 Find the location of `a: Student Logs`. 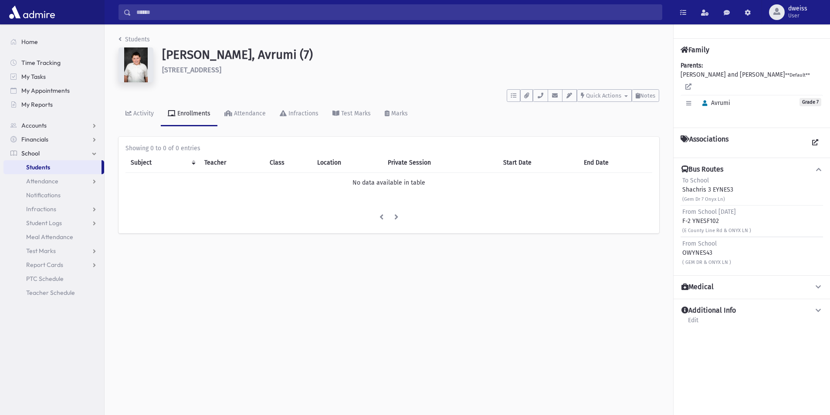

a: Student Logs is located at coordinates (54, 223).